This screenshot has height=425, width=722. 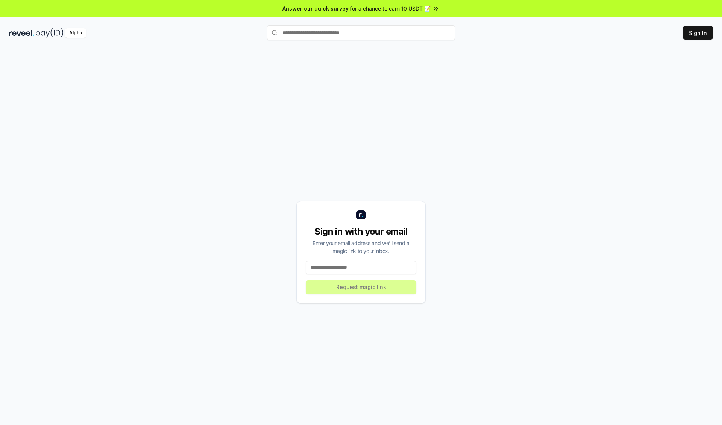 What do you see at coordinates (21, 33) in the screenshot?
I see `img: reveel_dark` at bounding box center [21, 33].